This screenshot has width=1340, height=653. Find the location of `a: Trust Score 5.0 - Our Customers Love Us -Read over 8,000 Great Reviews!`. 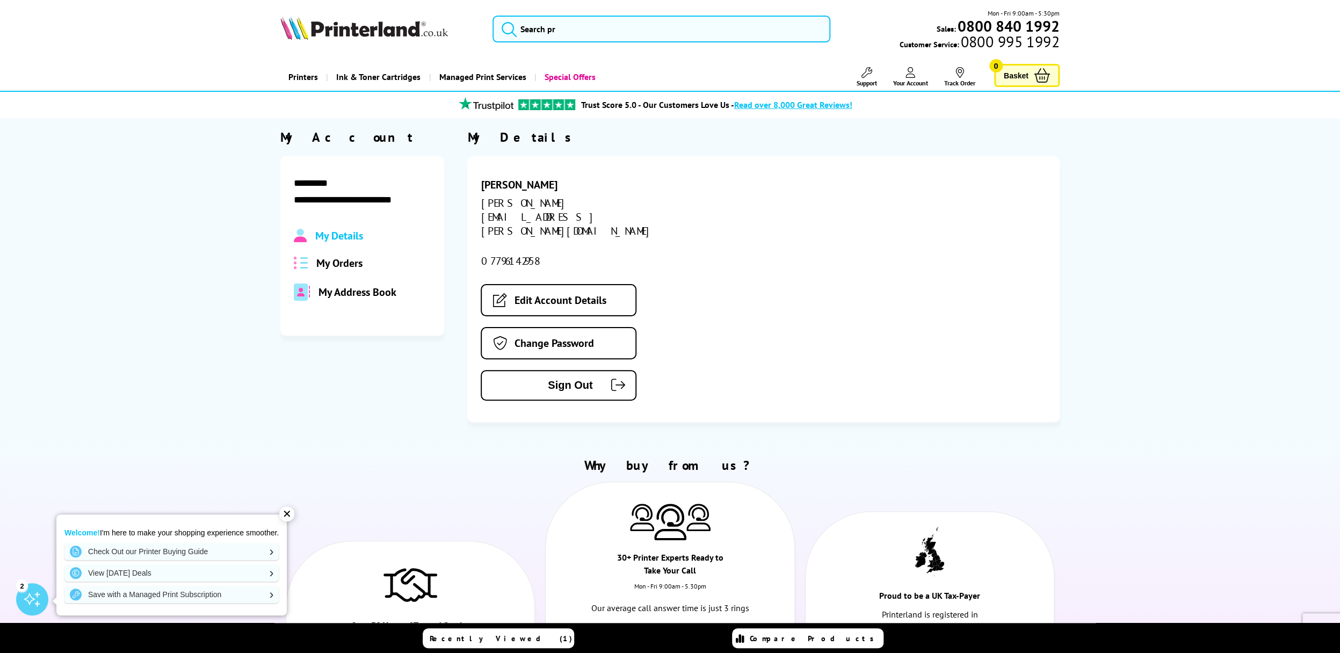

a: Trust Score 5.0 - Our Customers Love Us -Read over 8,000 Great Reviews! is located at coordinates (716, 105).